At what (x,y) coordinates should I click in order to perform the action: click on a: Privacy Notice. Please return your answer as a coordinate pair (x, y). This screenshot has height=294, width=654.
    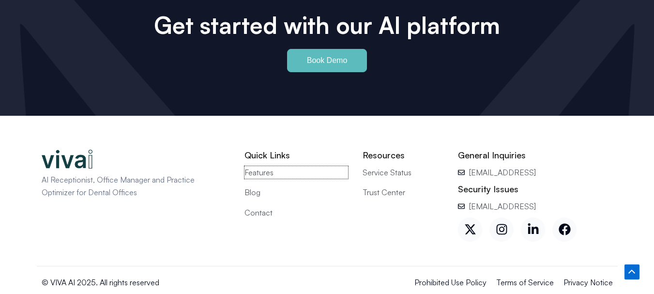
    Looking at the image, I should click on (588, 282).